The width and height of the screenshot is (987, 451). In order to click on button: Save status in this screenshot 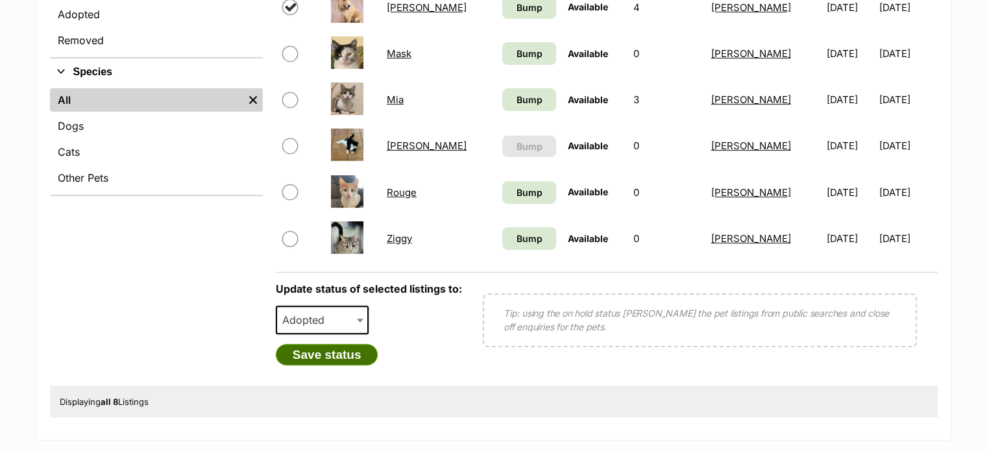, I will do `click(327, 355)`.